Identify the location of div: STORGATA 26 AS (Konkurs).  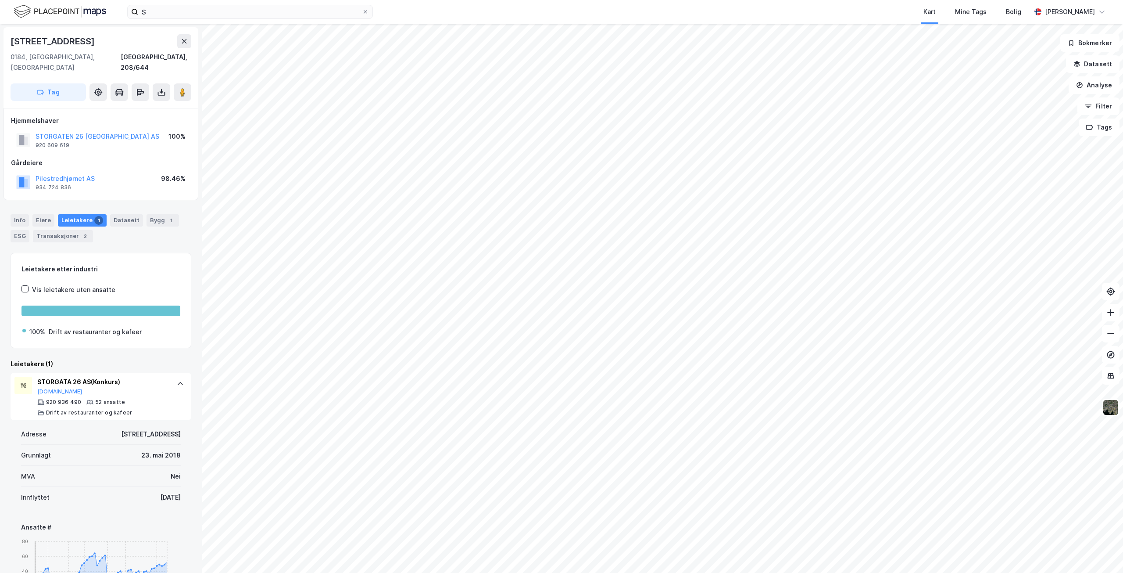
(103, 382).